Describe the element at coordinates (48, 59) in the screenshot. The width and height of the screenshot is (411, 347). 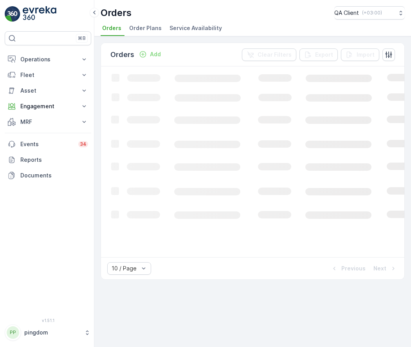
I see `button: Operations` at that location.